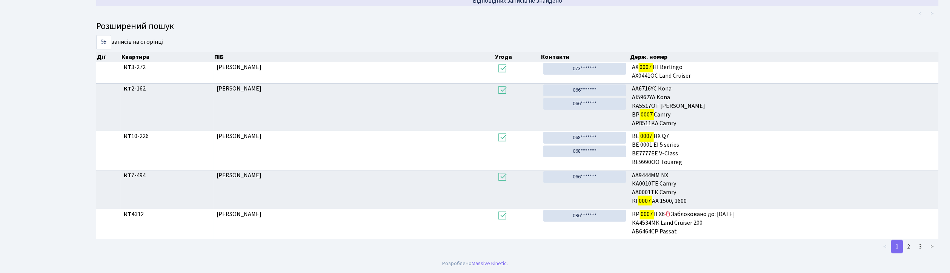 This screenshot has width=950, height=273. I want to click on span: ВЕ НХ Q7 ВЕ 0001 ЕІ 5 series BE7777EE V-Class BE9990OO Touareg, so click(784, 149).